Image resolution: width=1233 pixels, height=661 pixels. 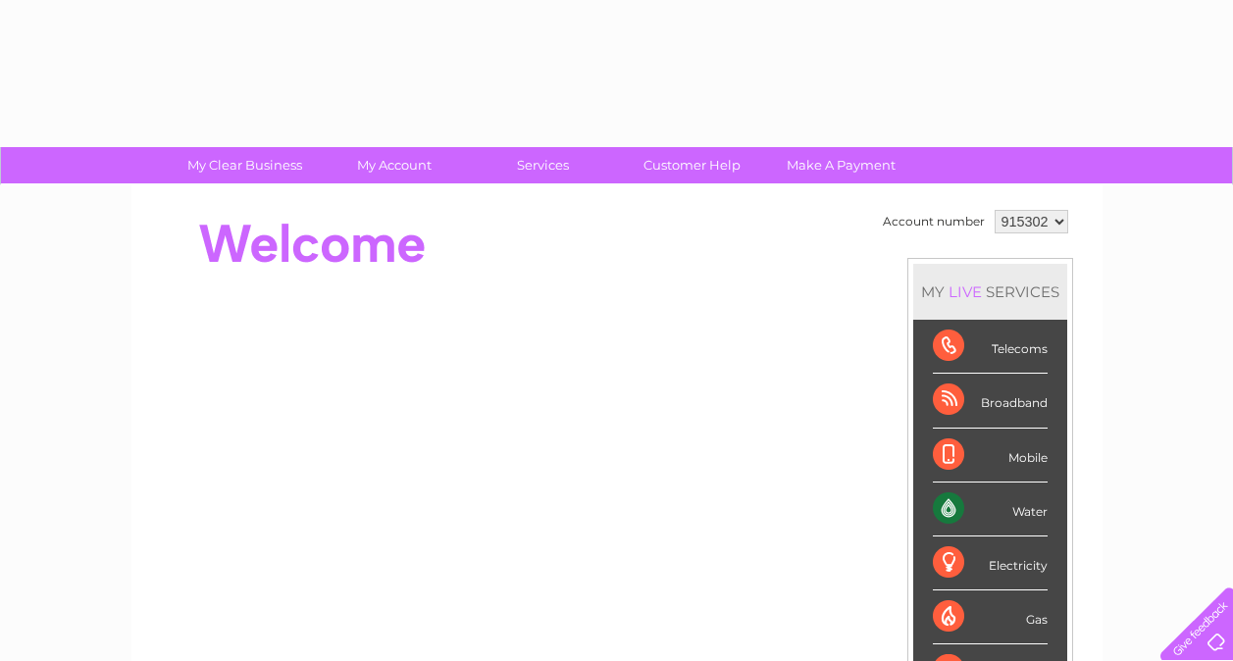 I want to click on a: Make A Payment, so click(x=841, y=165).